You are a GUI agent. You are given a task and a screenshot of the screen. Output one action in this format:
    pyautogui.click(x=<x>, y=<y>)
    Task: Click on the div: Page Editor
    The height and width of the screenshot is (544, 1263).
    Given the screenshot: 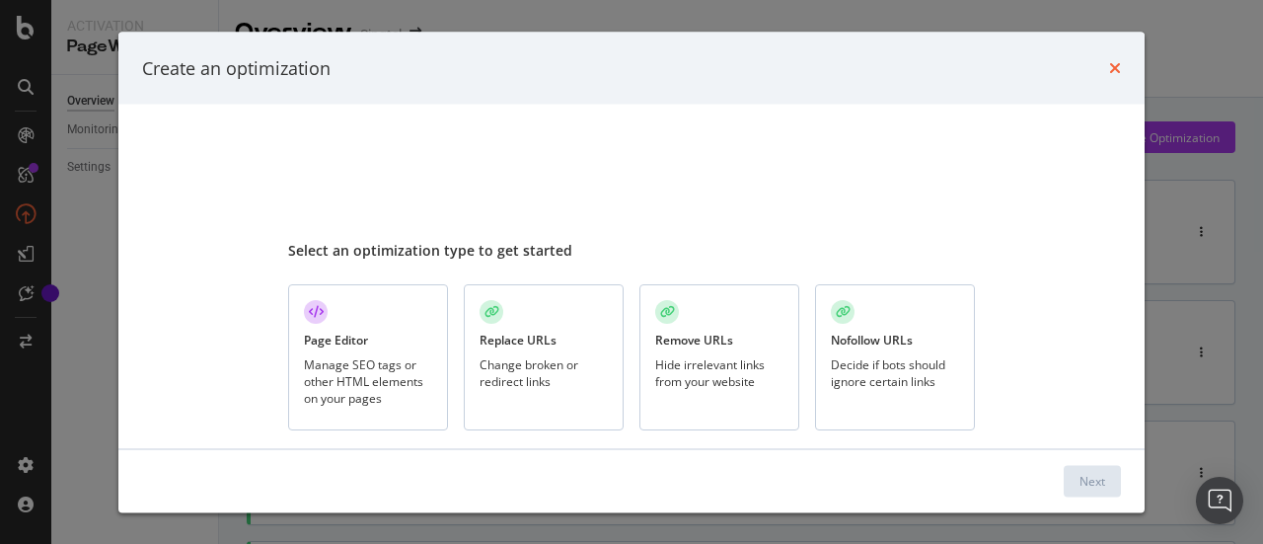 What is the action you would take?
    pyautogui.click(x=336, y=339)
    